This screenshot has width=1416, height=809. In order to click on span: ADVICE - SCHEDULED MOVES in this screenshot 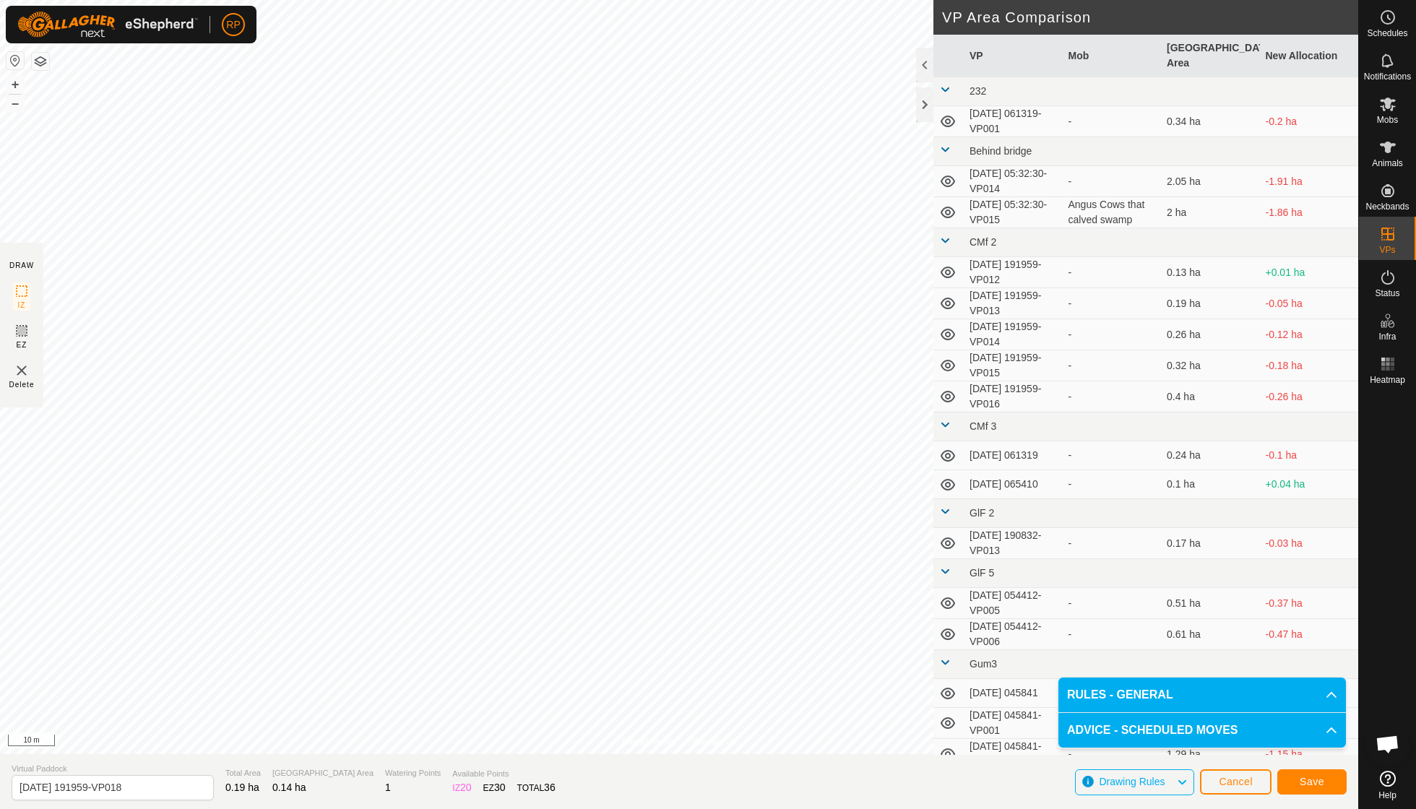, I will do `click(1152, 730)`.